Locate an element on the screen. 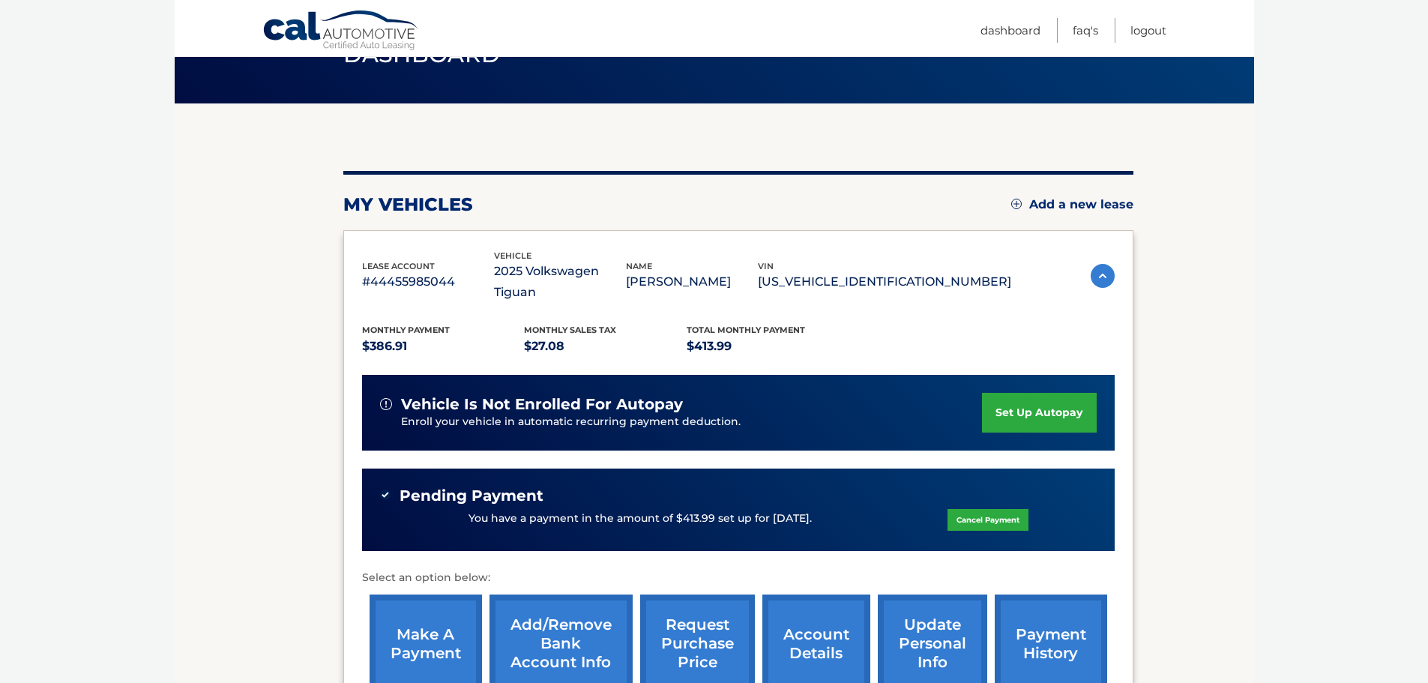 The width and height of the screenshot is (1428, 683). a: Cancel Payment is located at coordinates (988, 519).